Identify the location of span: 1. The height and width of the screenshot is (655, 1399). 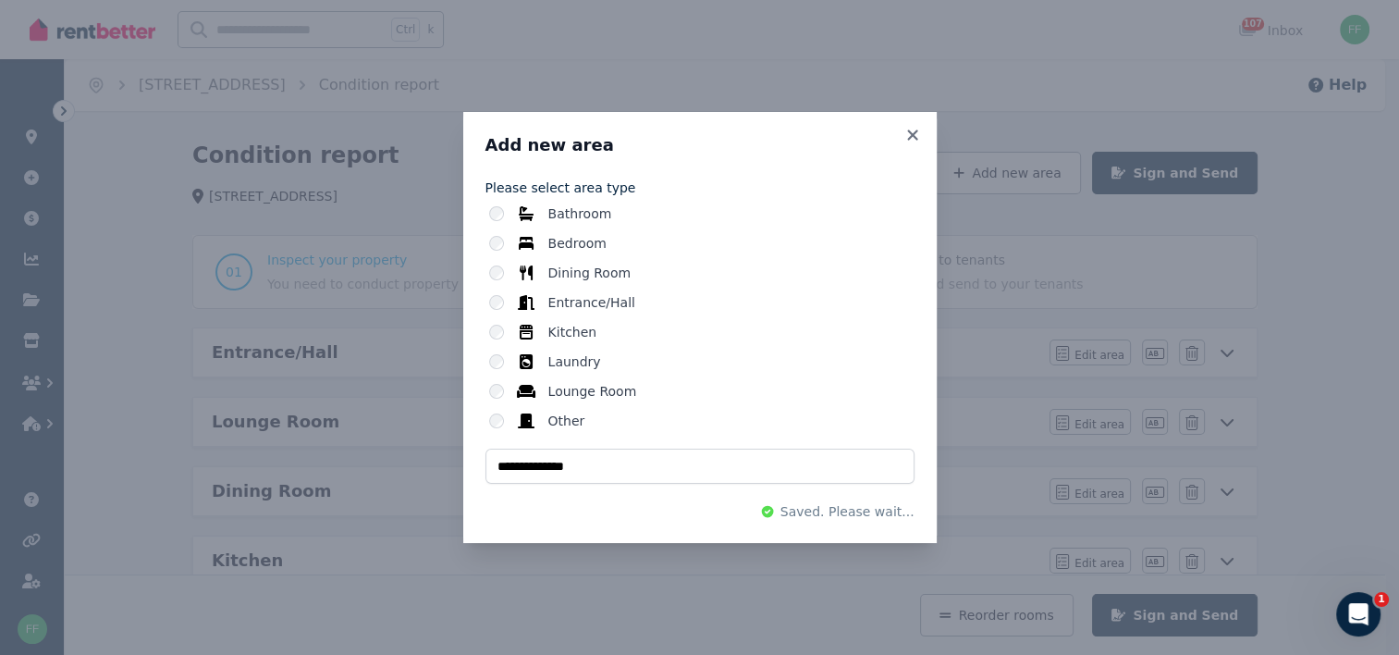
(1381, 599).